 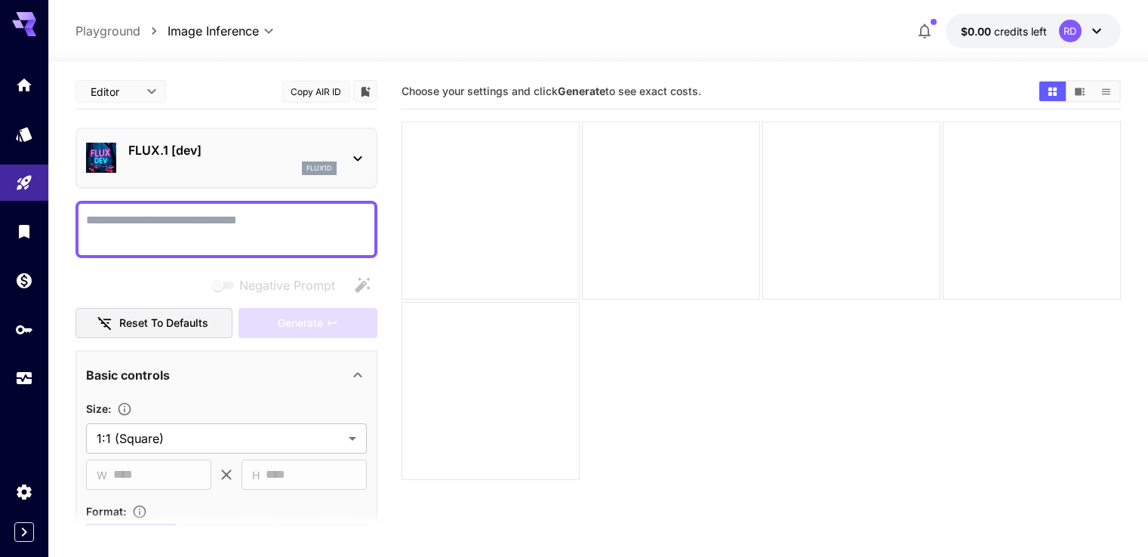 What do you see at coordinates (24, 329) in the screenshot?
I see `div: API Keys` at bounding box center [24, 329].